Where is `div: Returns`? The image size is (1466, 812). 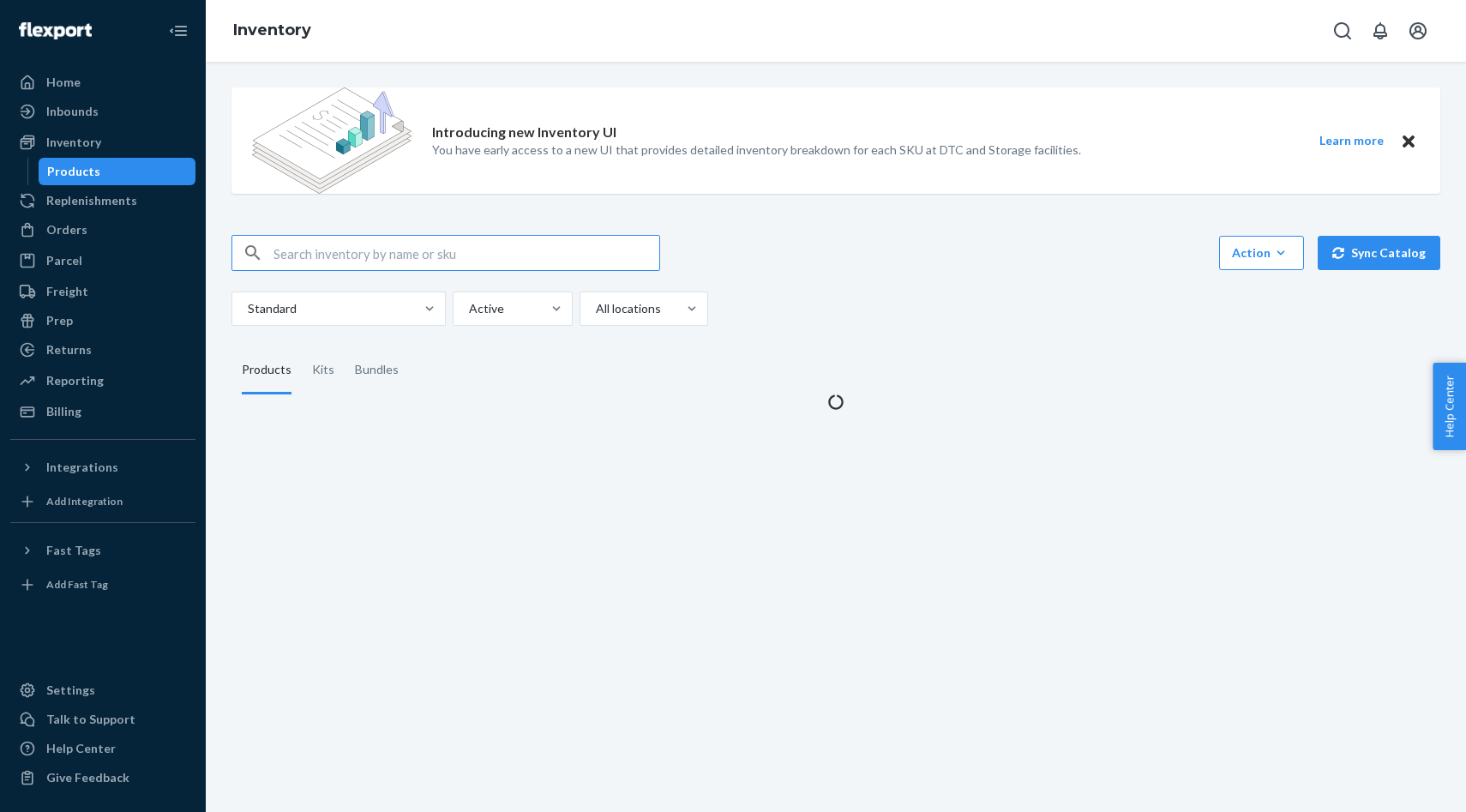
div: Returns is located at coordinates (69, 350).